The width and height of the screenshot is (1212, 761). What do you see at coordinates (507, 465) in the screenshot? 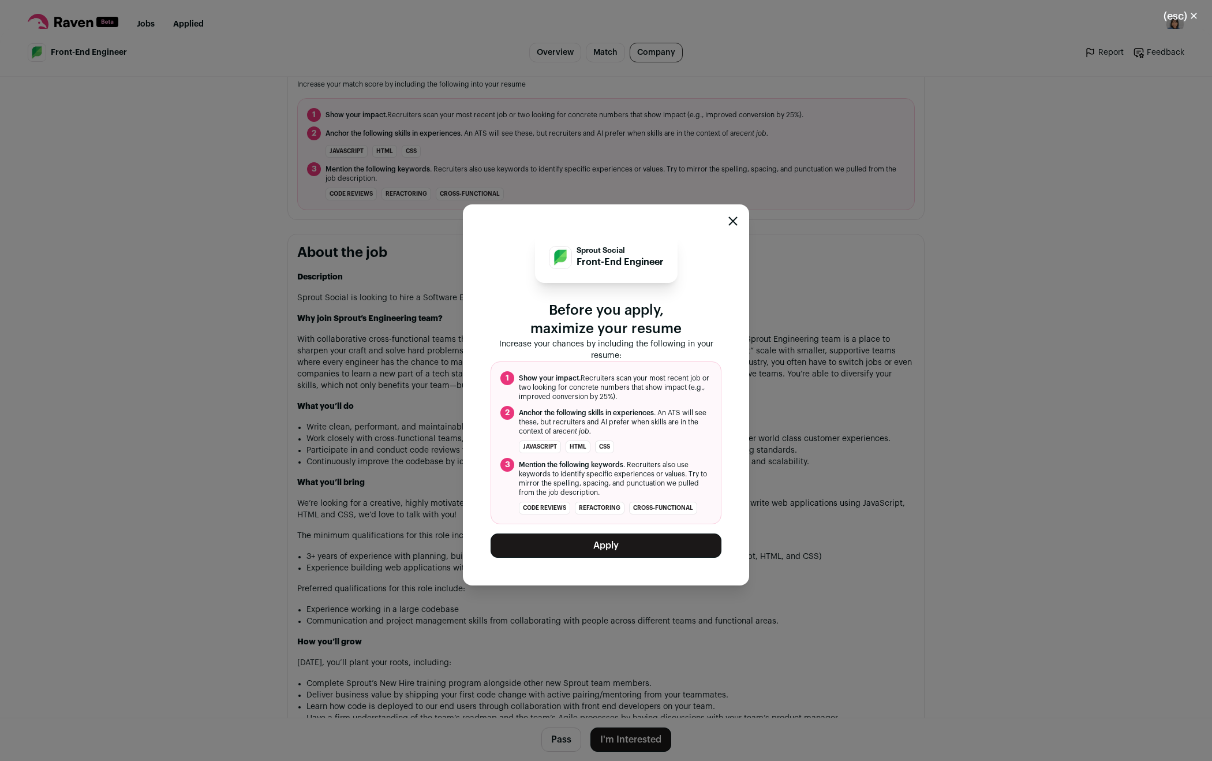
I see `span: 3` at bounding box center [507, 465].